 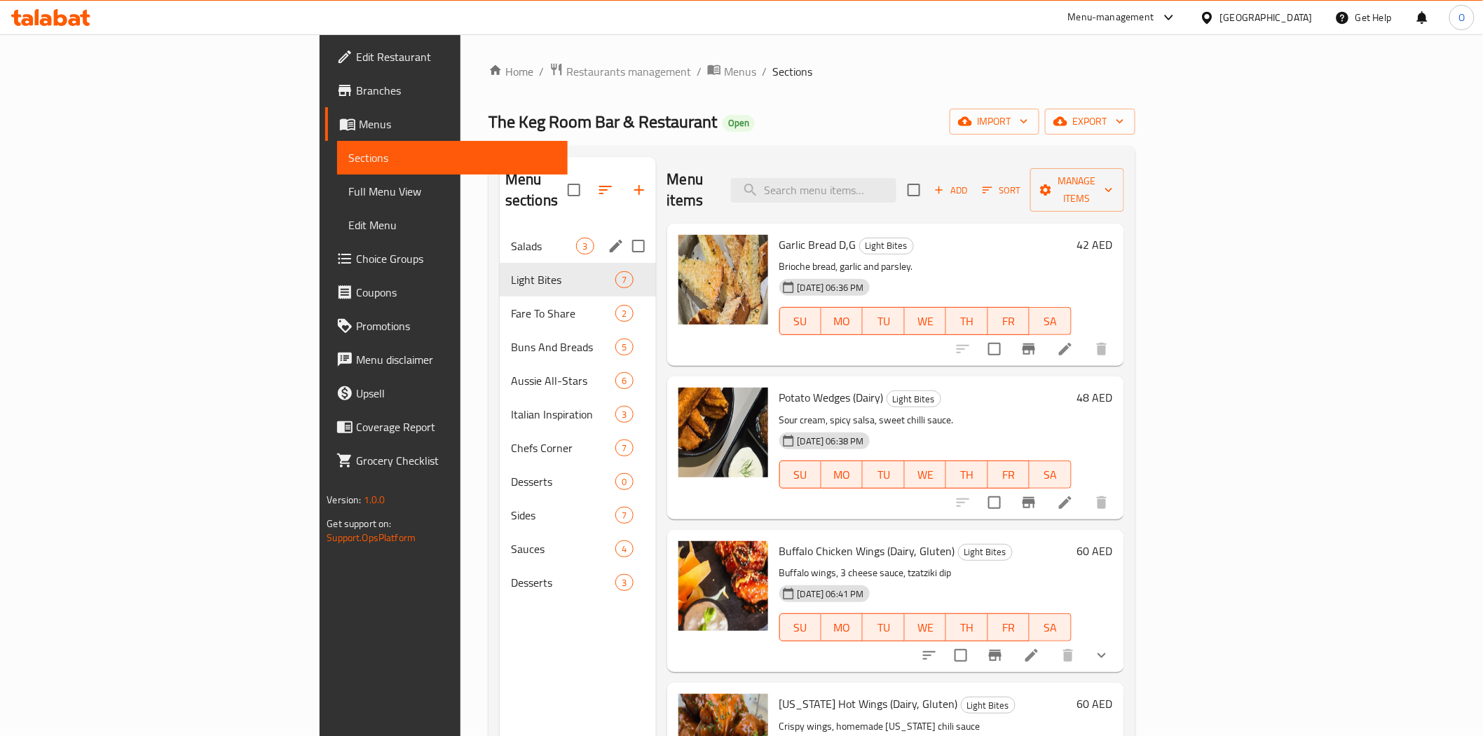 What do you see at coordinates (578, 414) in the screenshot?
I see `nav: Menu sections` at bounding box center [578, 414].